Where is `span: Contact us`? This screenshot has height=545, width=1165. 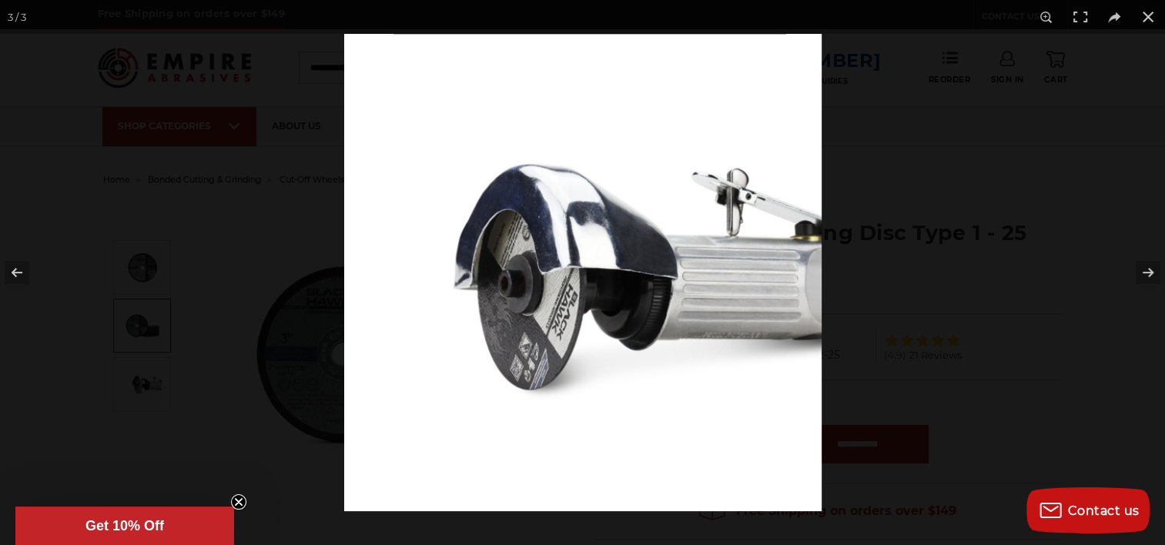 span: Contact us is located at coordinates (1103, 510).